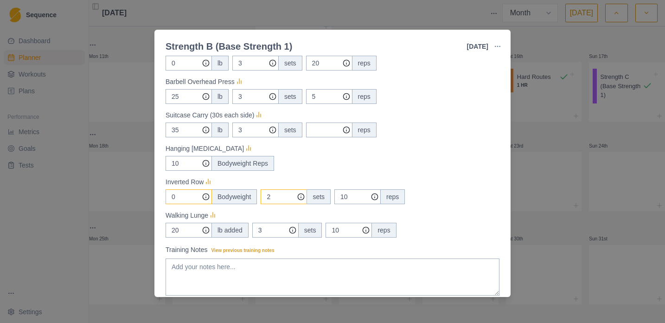  Describe the element at coordinates (200, 82) in the screenshot. I see `p: Barbell Overhead Press` at that location.